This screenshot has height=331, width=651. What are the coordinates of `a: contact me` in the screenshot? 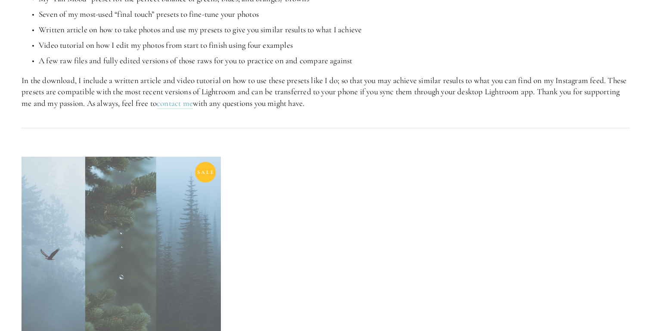 It's located at (175, 103).